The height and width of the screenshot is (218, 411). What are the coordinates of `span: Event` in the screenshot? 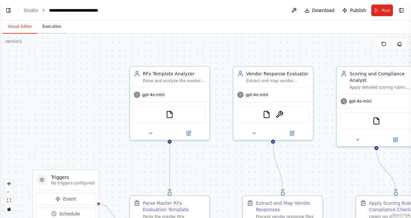 It's located at (70, 199).